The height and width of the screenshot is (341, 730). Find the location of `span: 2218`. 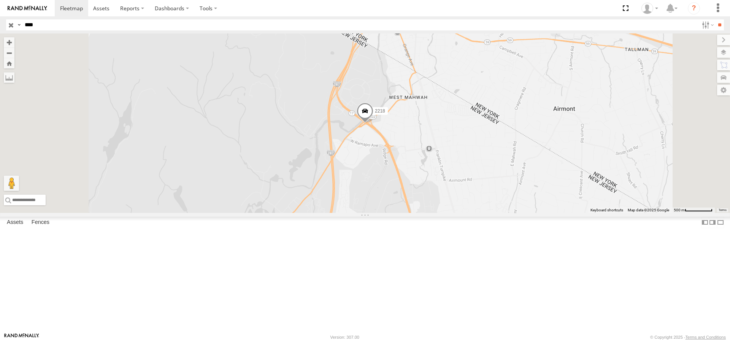

span: 2218 is located at coordinates (380, 111).